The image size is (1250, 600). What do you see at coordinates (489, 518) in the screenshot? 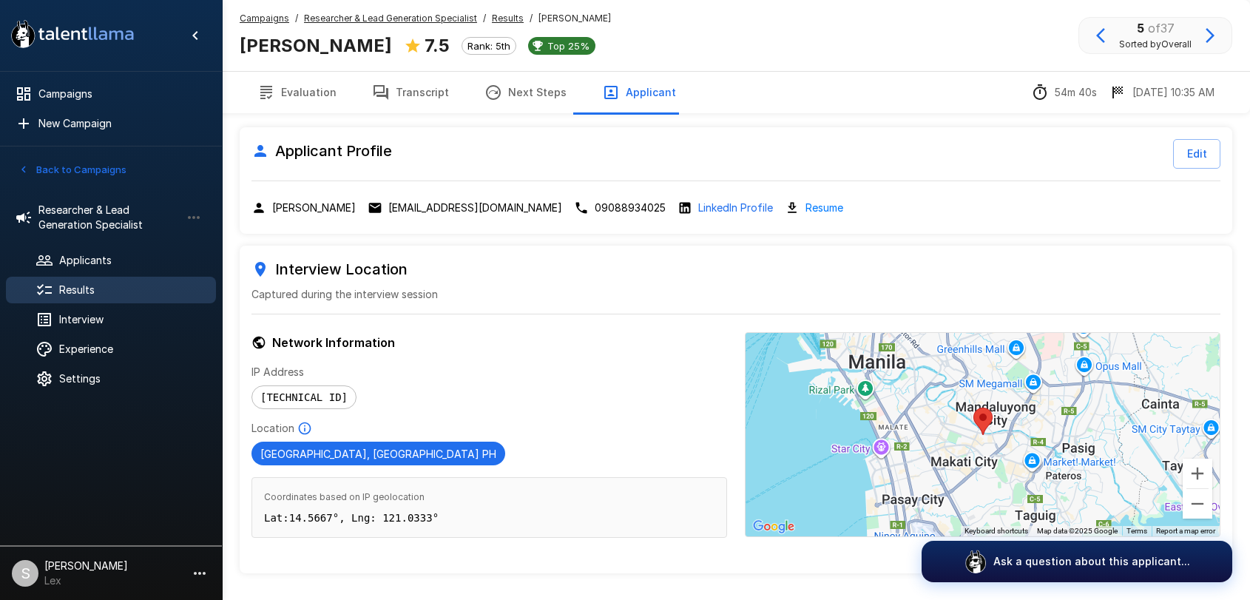
I see `p: Lat: 14.5667 °, Lng: 121.0333 °` at bounding box center [489, 518].